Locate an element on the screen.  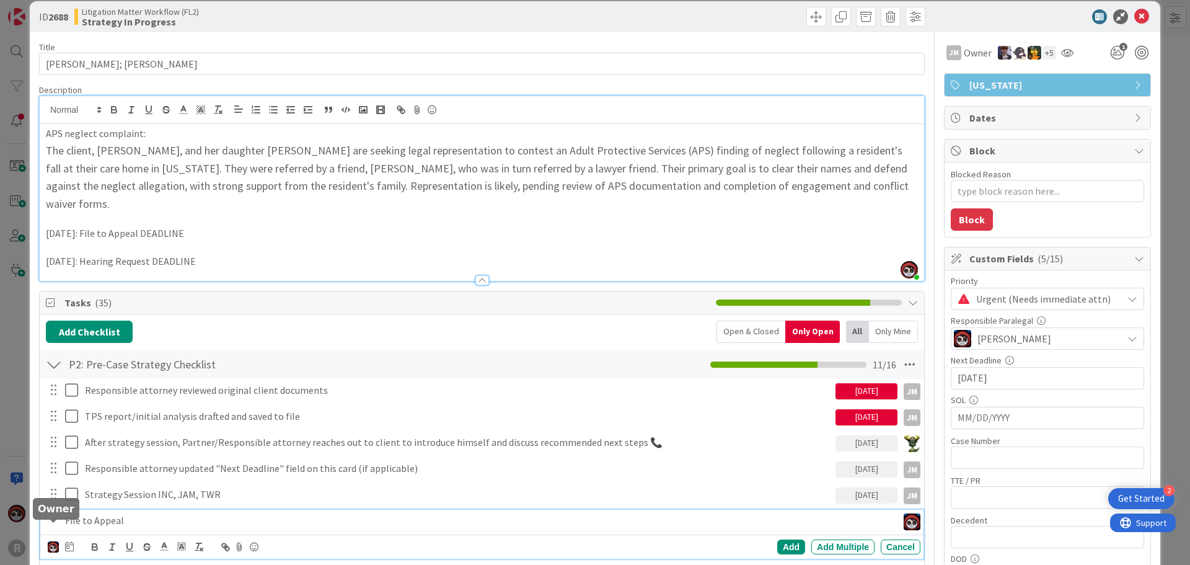
span: Dates is located at coordinates (1049, 118).